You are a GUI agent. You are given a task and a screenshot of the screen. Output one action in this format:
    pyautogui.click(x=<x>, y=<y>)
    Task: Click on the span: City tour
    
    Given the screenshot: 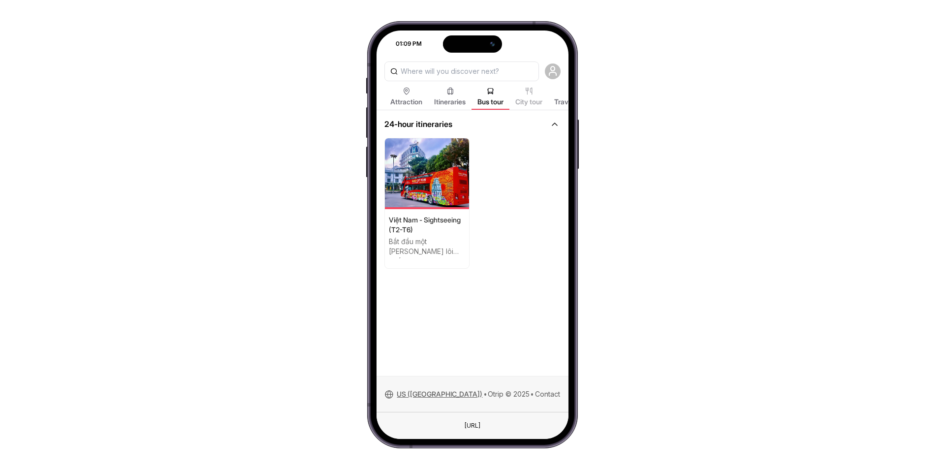 What is the action you would take?
    pyautogui.click(x=529, y=102)
    